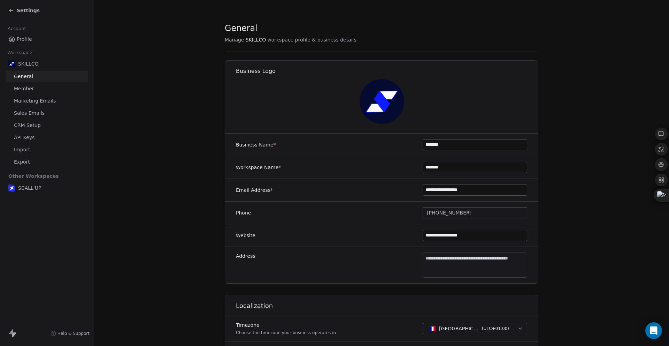  Describe the element at coordinates (22, 162) in the screenshot. I see `span: Export` at that location.